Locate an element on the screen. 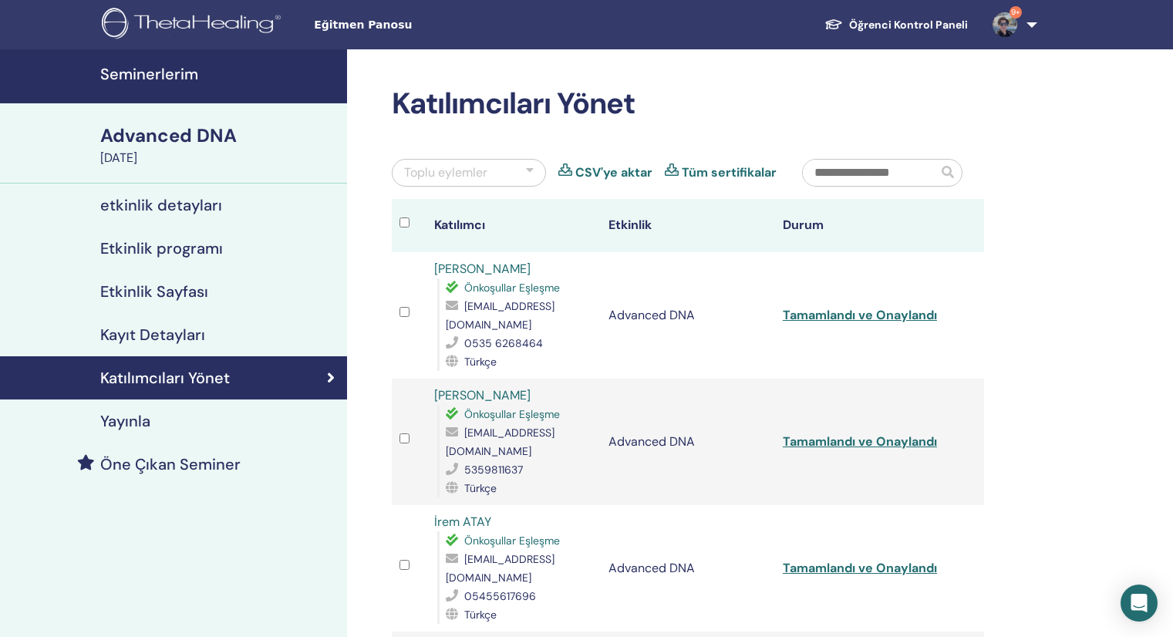 The width and height of the screenshot is (1173, 637). th: Durum is located at coordinates (863, 225).